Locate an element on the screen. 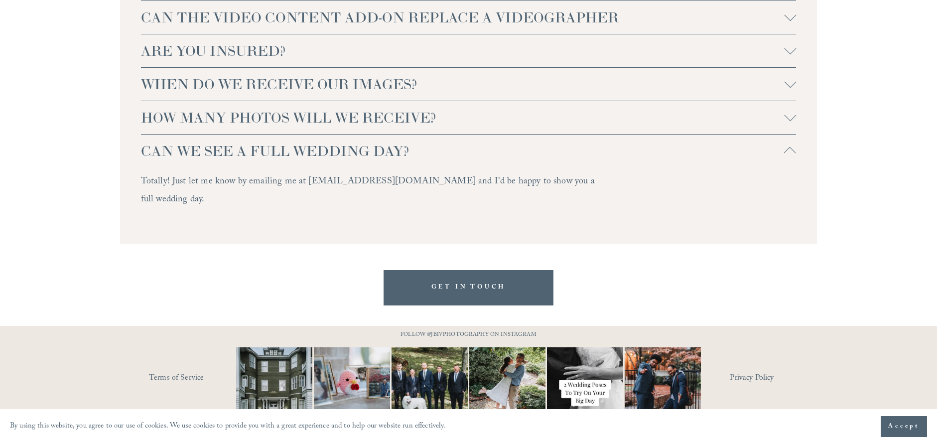 This screenshot has height=444, width=937. img: This has got to be one of the cutest detail shots I've ever taken for a wedding! 📷 @thewoobles #I... is located at coordinates (352, 385).